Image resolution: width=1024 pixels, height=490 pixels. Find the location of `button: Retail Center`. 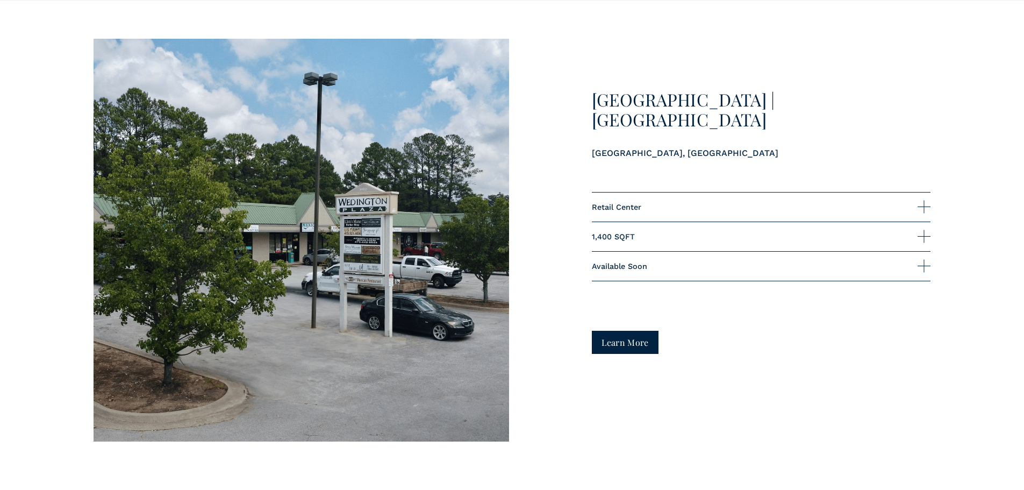

button: Retail Center is located at coordinates (761, 207).